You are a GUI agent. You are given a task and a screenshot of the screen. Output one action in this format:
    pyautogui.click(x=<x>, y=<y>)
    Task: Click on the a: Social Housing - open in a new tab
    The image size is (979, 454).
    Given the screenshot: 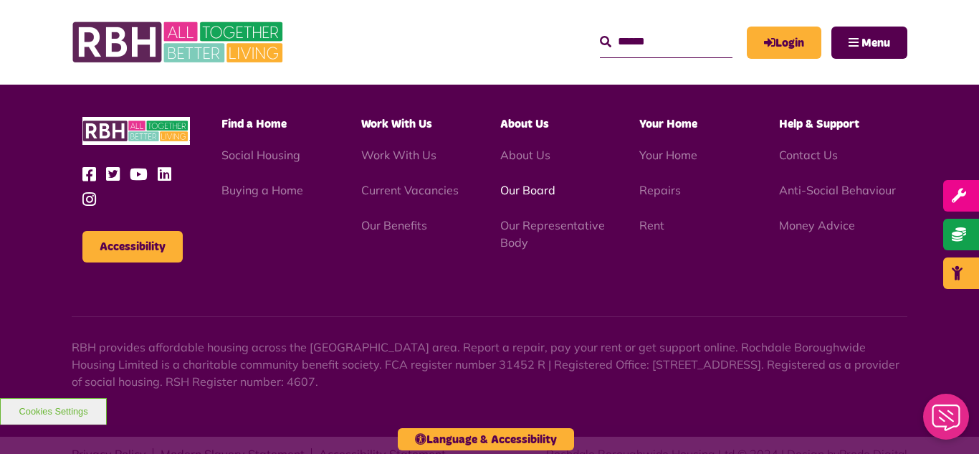 What is the action you would take?
    pyautogui.click(x=261, y=155)
    